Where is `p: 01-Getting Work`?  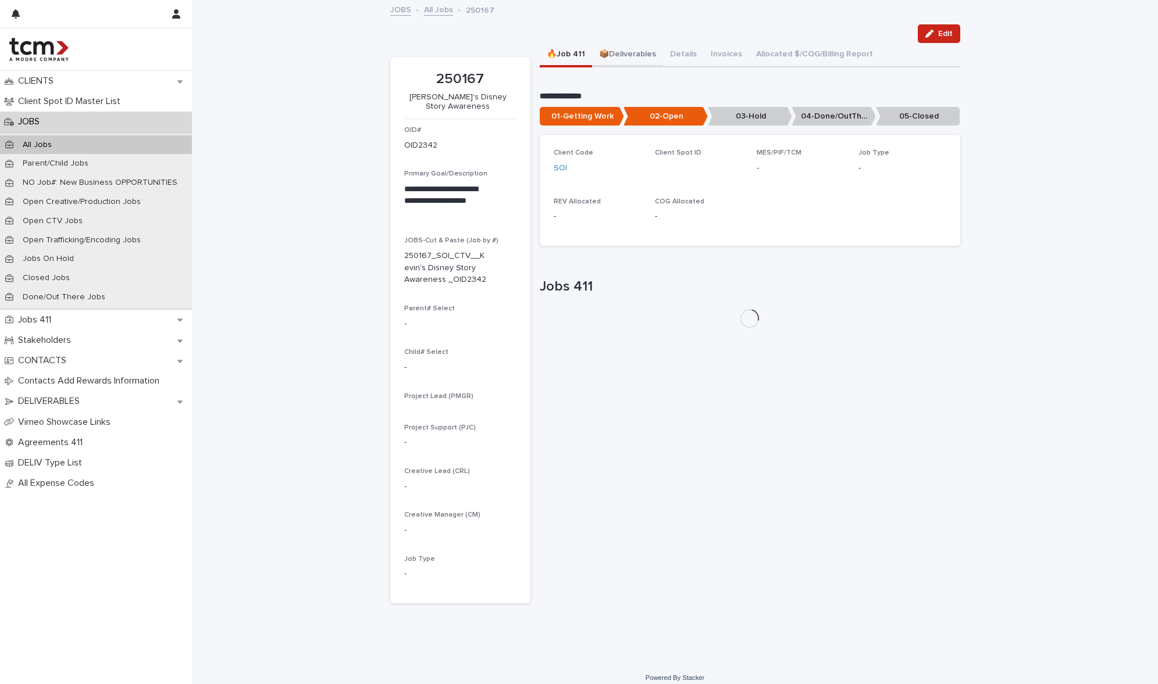
p: 01-Getting Work is located at coordinates (582, 116).